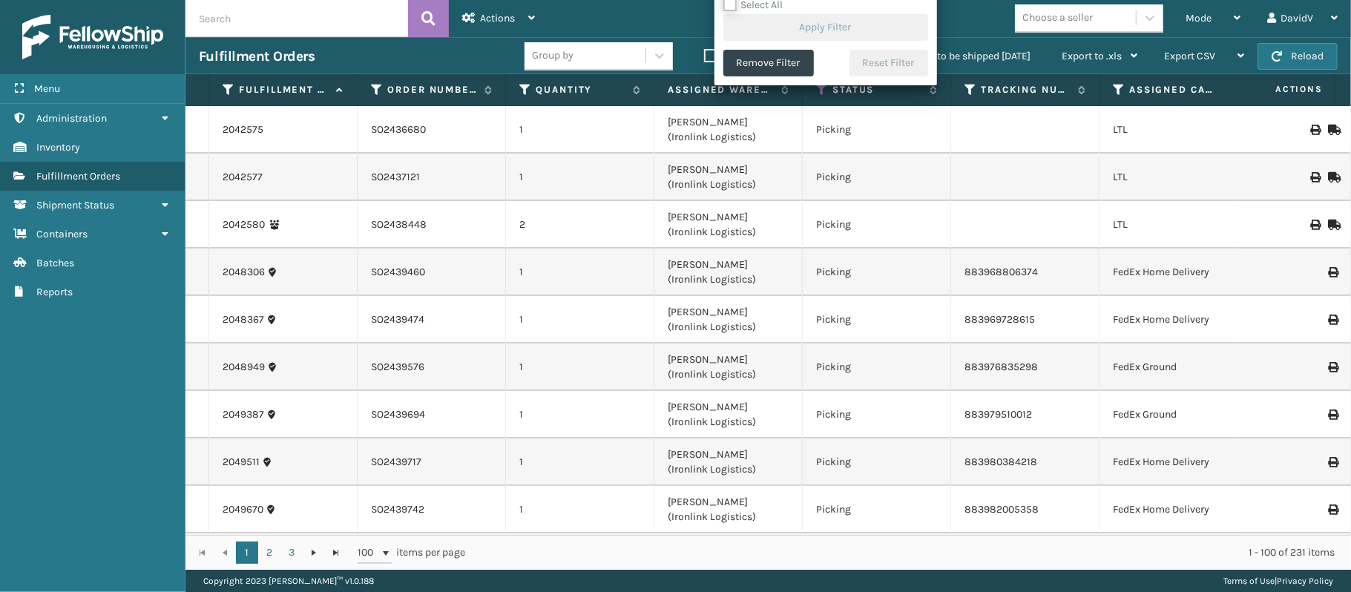 This screenshot has height=592, width=1351. I want to click on label: Assigned Warehouse, so click(720, 90).